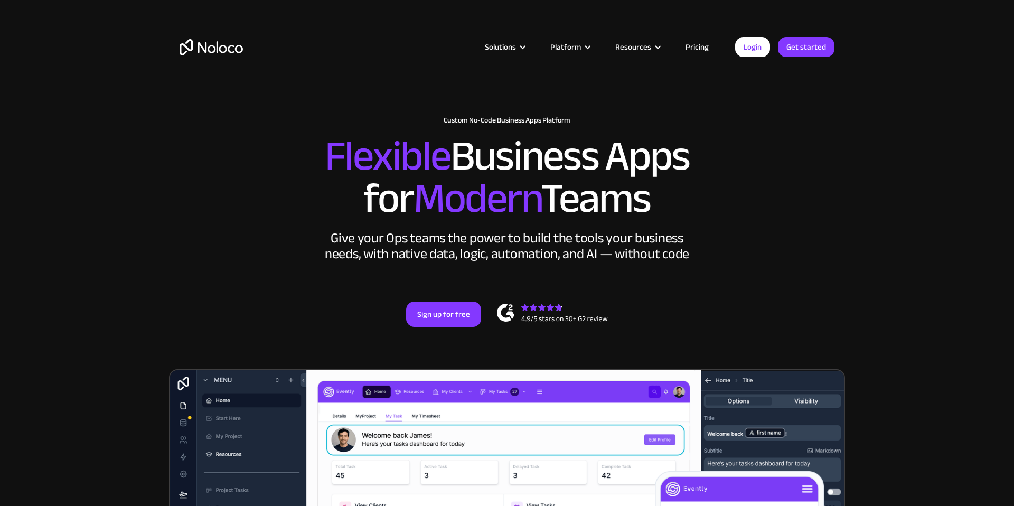 This screenshot has height=506, width=1014. Describe the element at coordinates (753, 47) in the screenshot. I see `a: Login` at that location.